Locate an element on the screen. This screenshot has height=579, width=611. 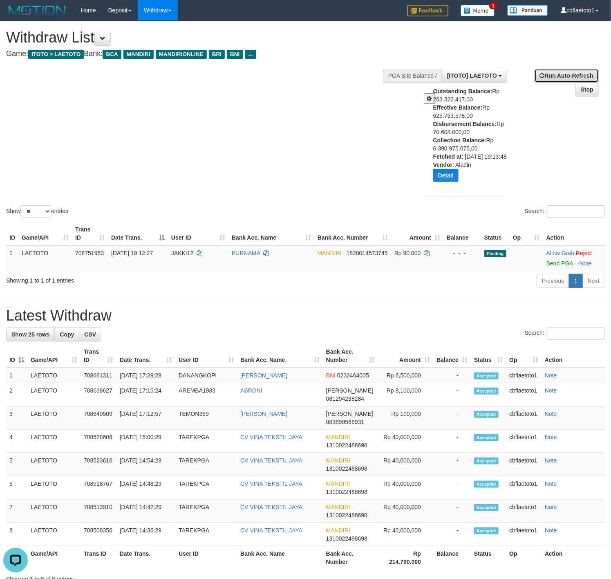
th: ID is located at coordinates (12, 233).